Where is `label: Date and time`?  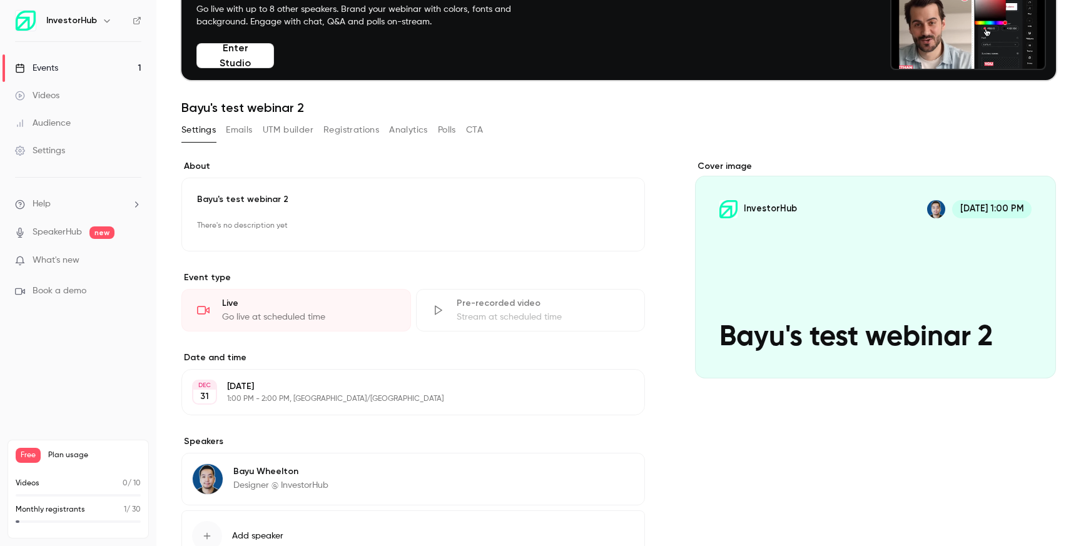 label: Date and time is located at coordinates (413, 358).